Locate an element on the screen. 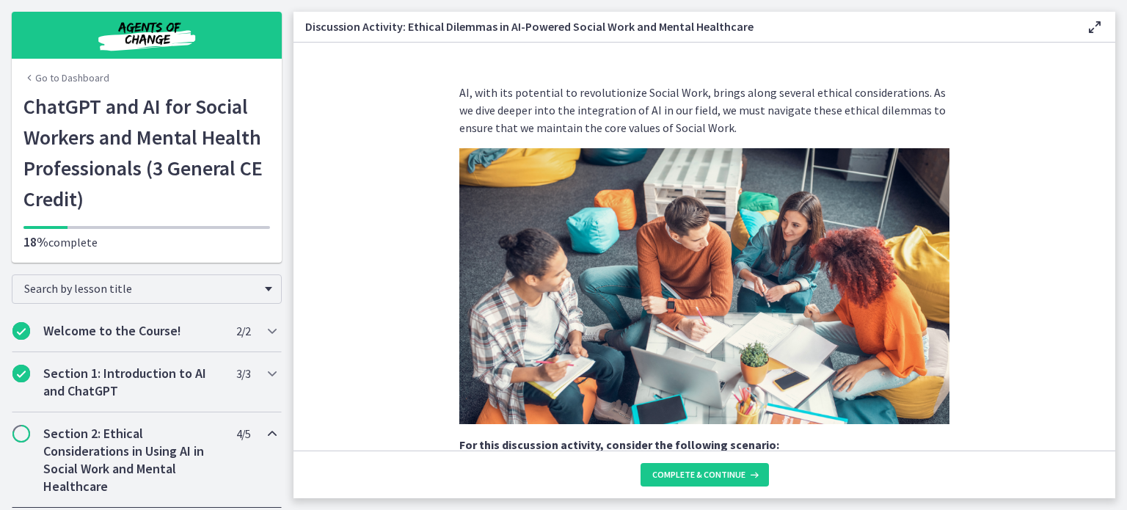 The image size is (1127, 510). h2: Section 2: Ethical Considerations in Using AI in Social Work and Mental Healthcare is located at coordinates (133, 460).